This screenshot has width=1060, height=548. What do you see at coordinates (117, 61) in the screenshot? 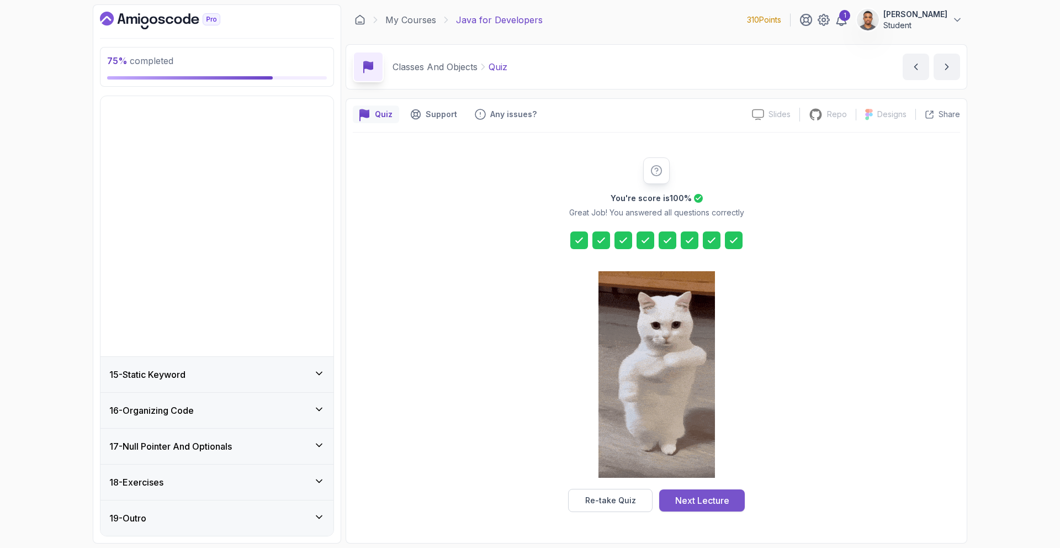
I see `span: 75 %` at bounding box center [117, 61].